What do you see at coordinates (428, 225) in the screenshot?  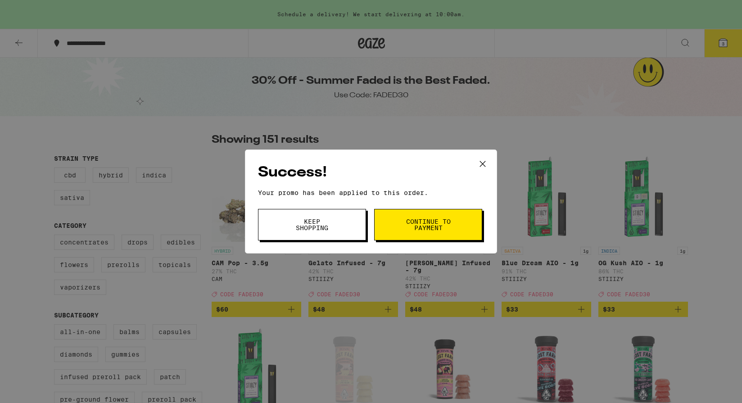 I see `button: Continue to payment` at bounding box center [428, 225].